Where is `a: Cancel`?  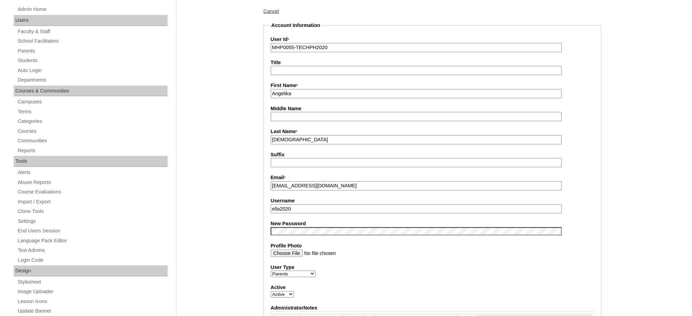 a: Cancel is located at coordinates (272, 11).